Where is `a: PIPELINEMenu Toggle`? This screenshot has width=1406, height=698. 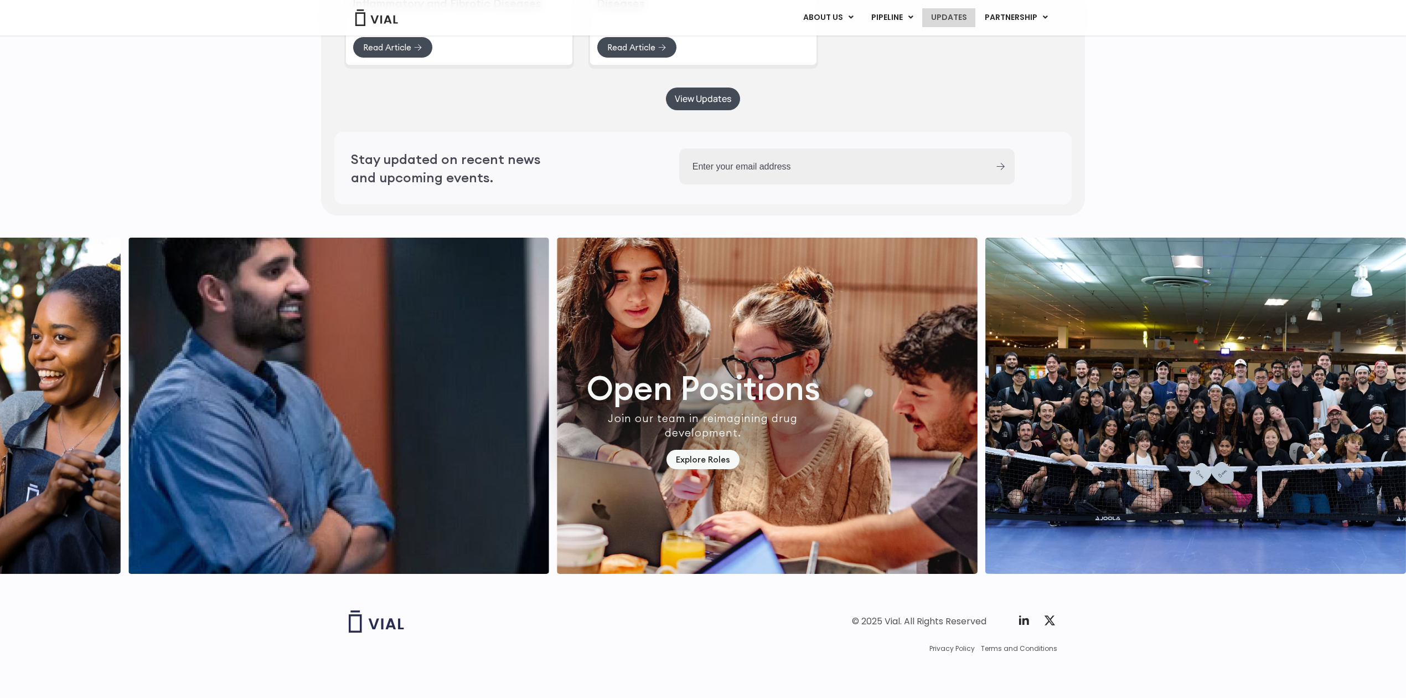 a: PIPELINEMenu Toggle is located at coordinates (892, 18).